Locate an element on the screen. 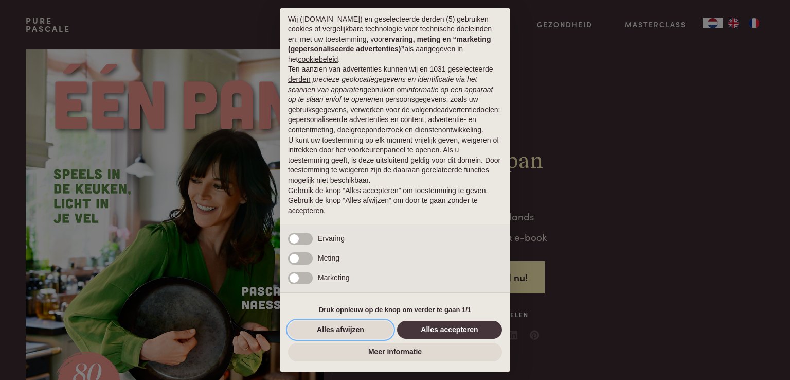  button: Meer informatie is located at coordinates (395, 352).